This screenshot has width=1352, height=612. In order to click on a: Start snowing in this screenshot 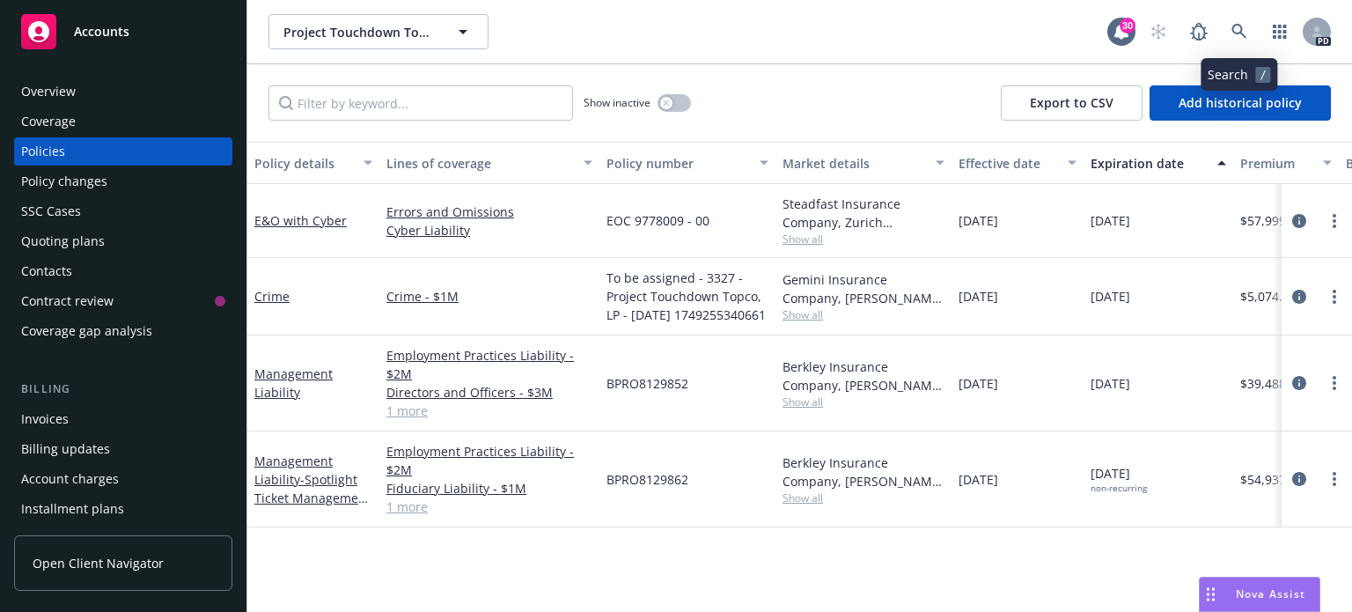, I will do `click(1158, 32)`.